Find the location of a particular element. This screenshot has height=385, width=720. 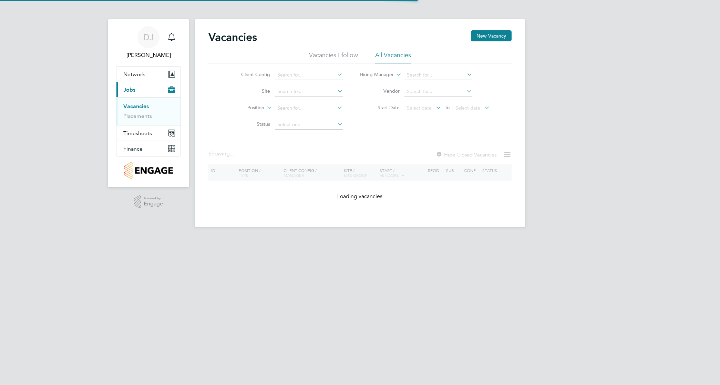

li: Vacancies I follow is located at coordinates (334, 57).